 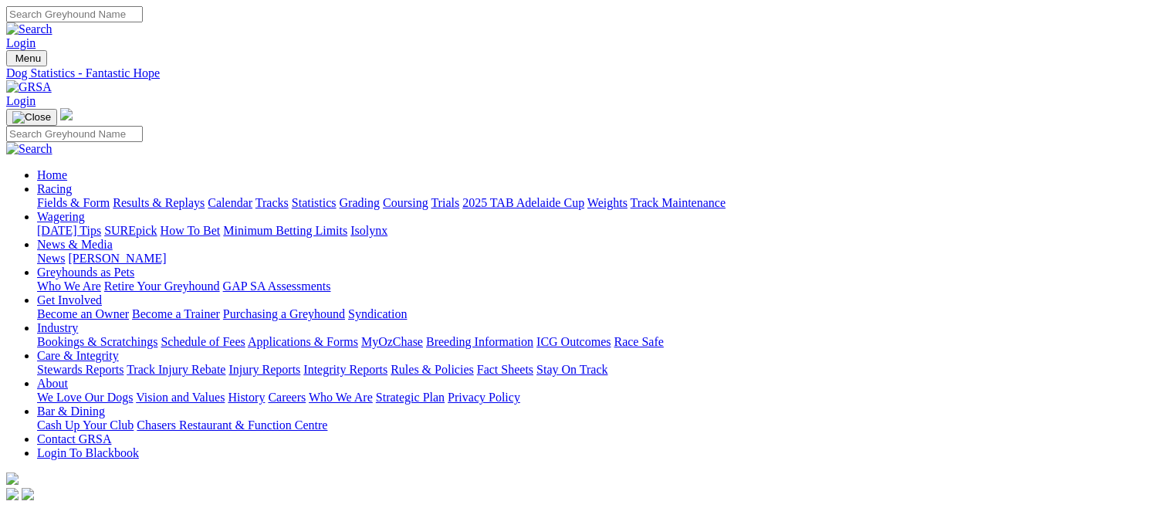 I want to click on a: Statistics, so click(x=314, y=202).